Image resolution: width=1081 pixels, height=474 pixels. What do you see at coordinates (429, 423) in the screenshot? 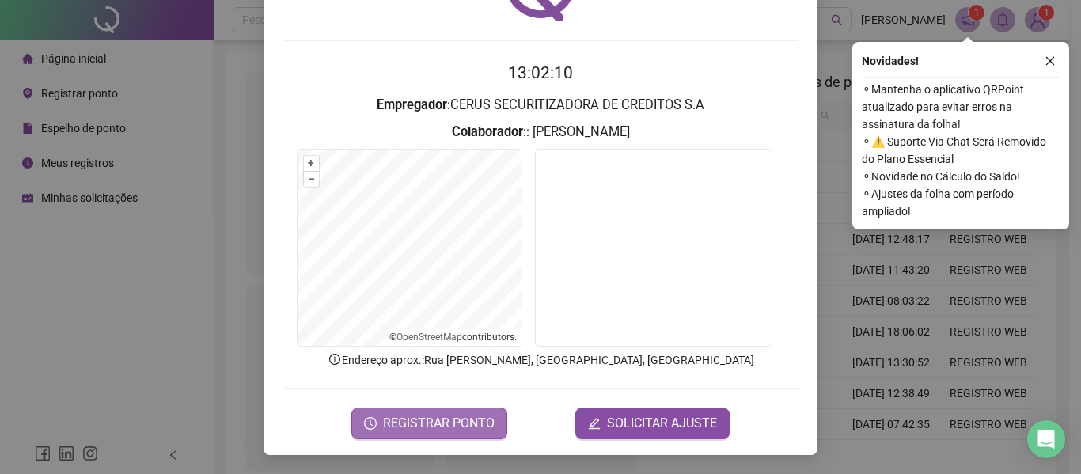
I see `button: REGISTRAR PONTO` at bounding box center [429, 423].